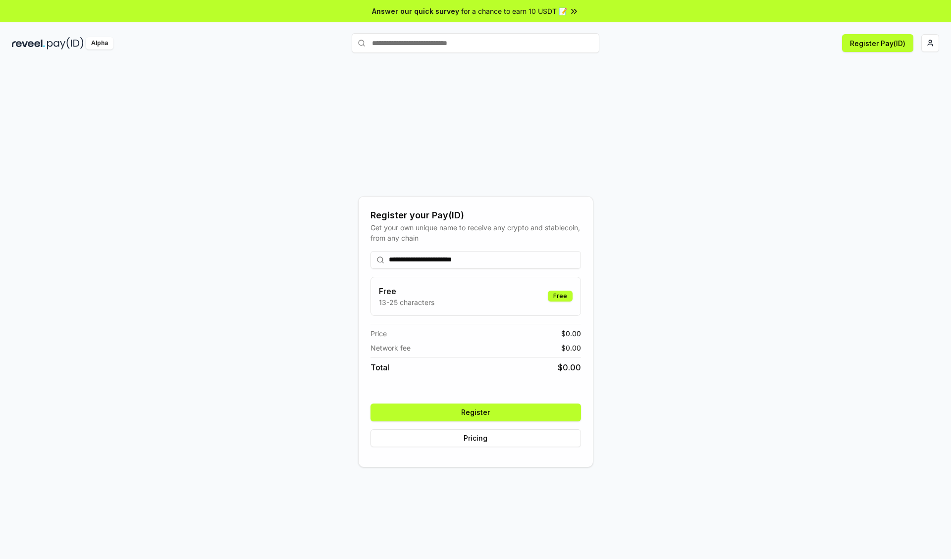 The image size is (951, 559). Describe the element at coordinates (100, 43) in the screenshot. I see `div: Alpha` at that location.